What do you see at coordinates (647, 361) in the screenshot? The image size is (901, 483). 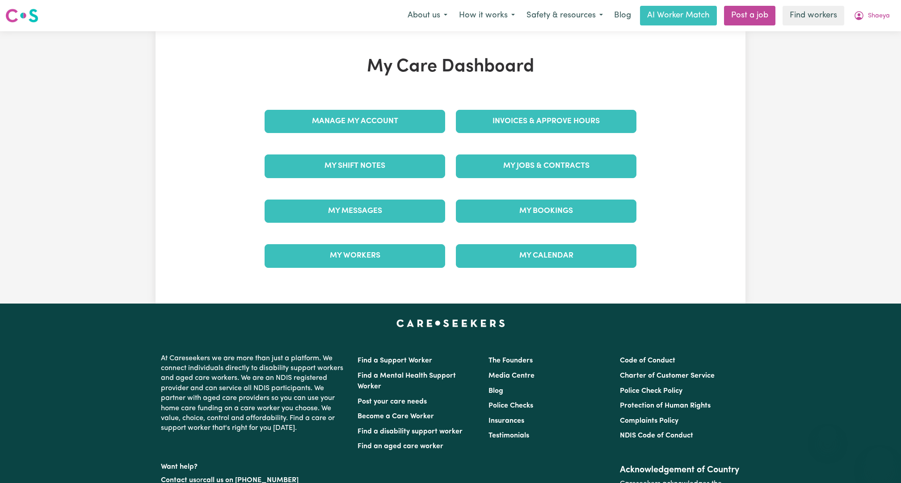 I see `a: Code of Conduct` at bounding box center [647, 361].